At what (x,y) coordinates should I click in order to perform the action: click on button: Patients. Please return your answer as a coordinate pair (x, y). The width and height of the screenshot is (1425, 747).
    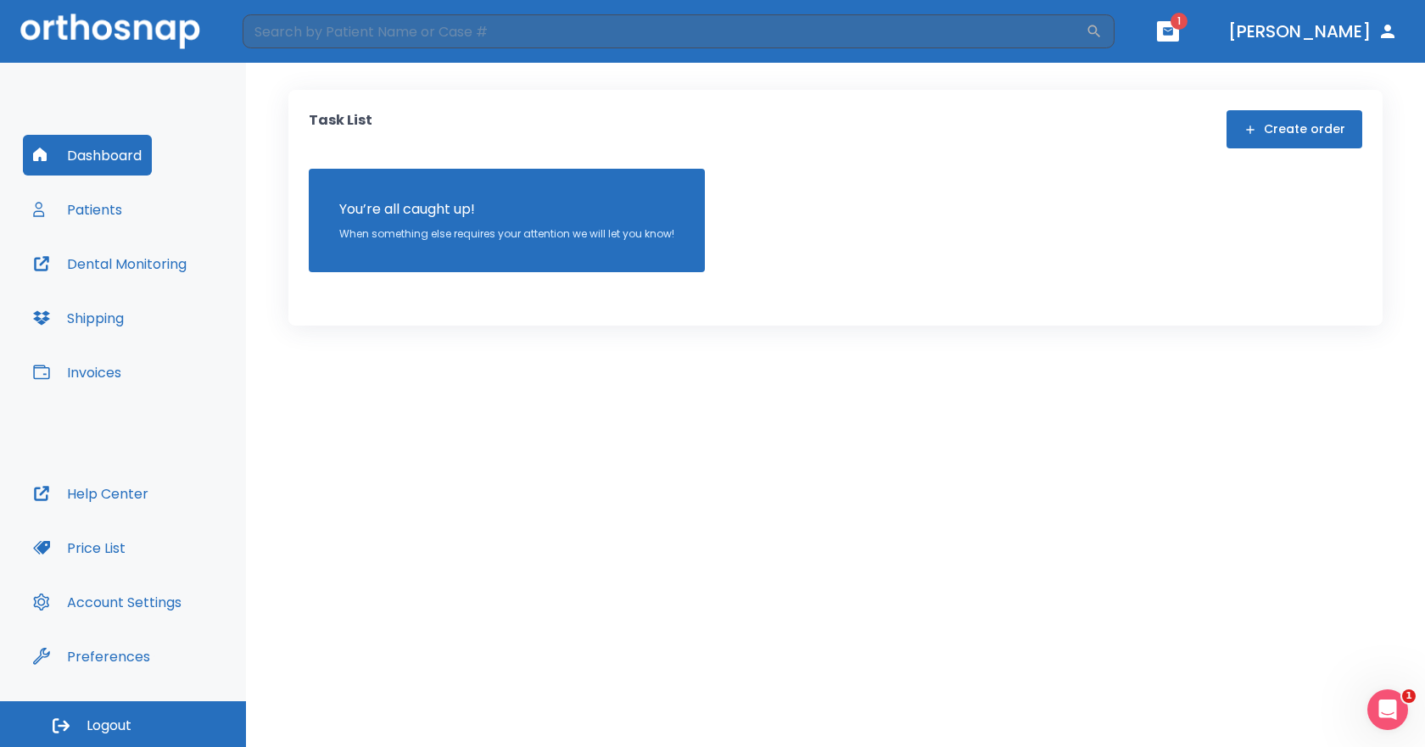
    Looking at the image, I should click on (77, 210).